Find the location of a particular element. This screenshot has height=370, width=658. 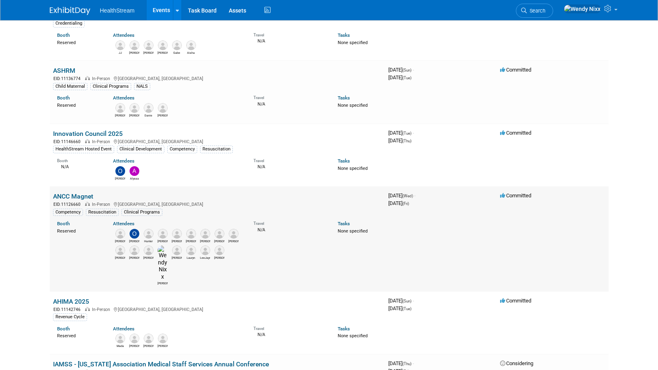

div: Revenue Cycle is located at coordinates (70, 317).